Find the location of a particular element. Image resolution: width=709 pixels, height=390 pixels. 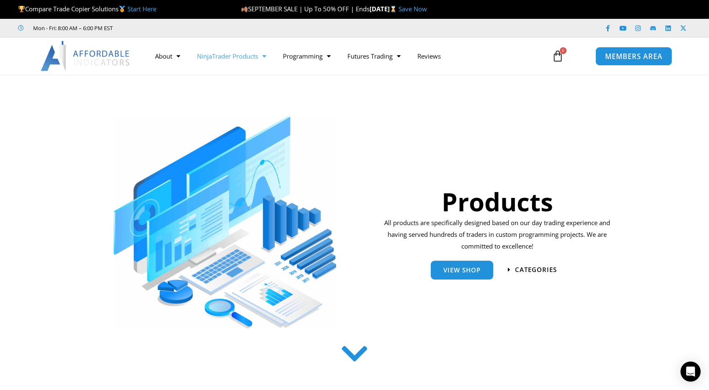

a: Futures Trading is located at coordinates (374, 56).